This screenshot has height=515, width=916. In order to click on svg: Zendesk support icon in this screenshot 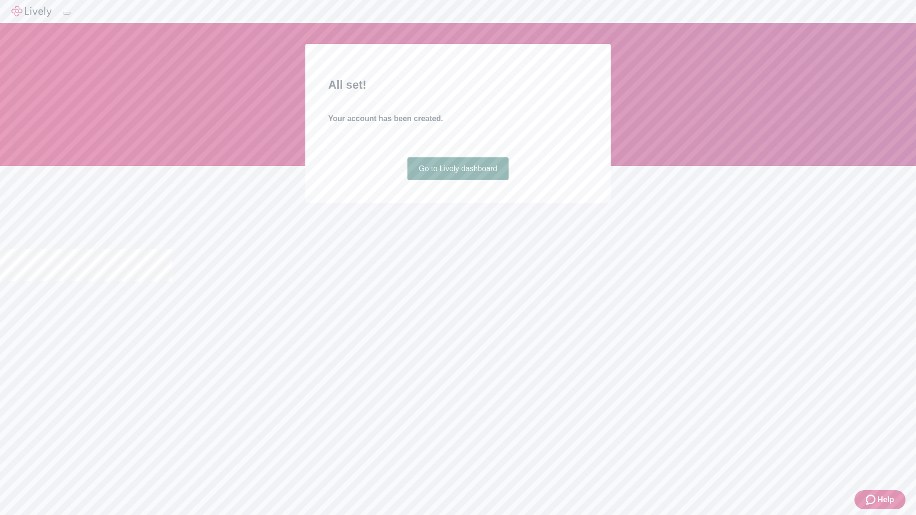, I will do `click(872, 500)`.